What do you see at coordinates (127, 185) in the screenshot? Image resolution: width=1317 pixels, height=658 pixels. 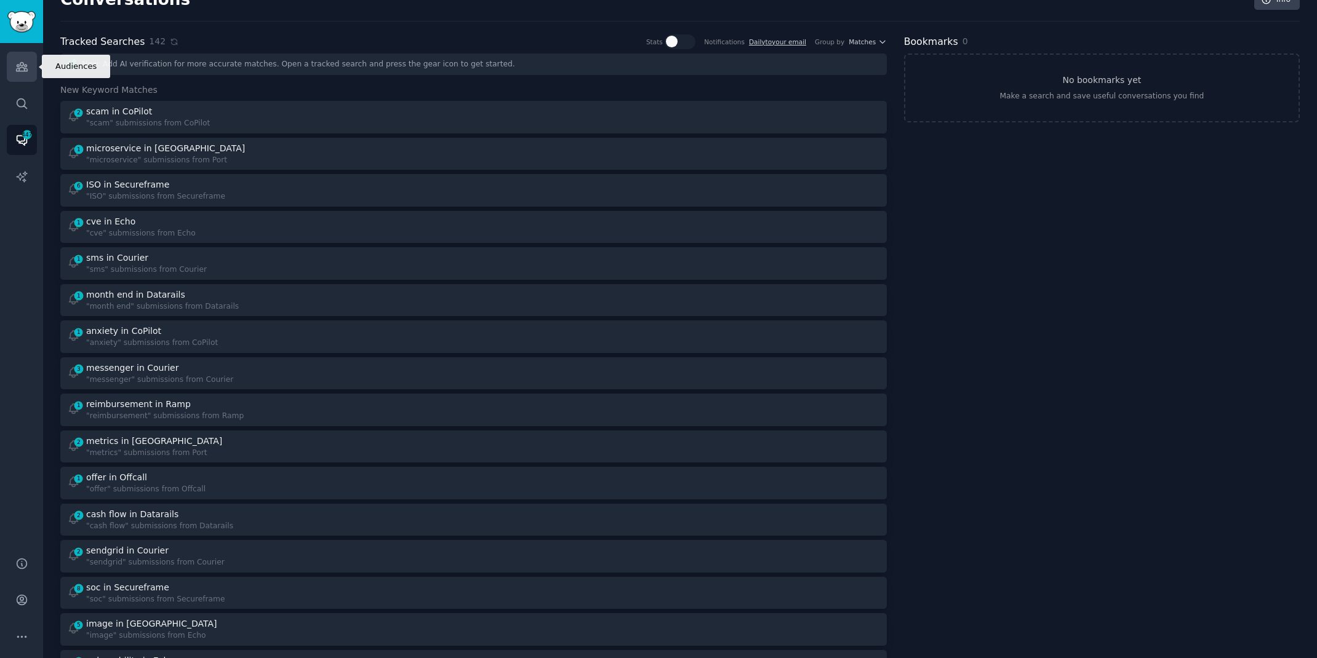 I see `div: ISO in Secureframe` at bounding box center [127, 185].